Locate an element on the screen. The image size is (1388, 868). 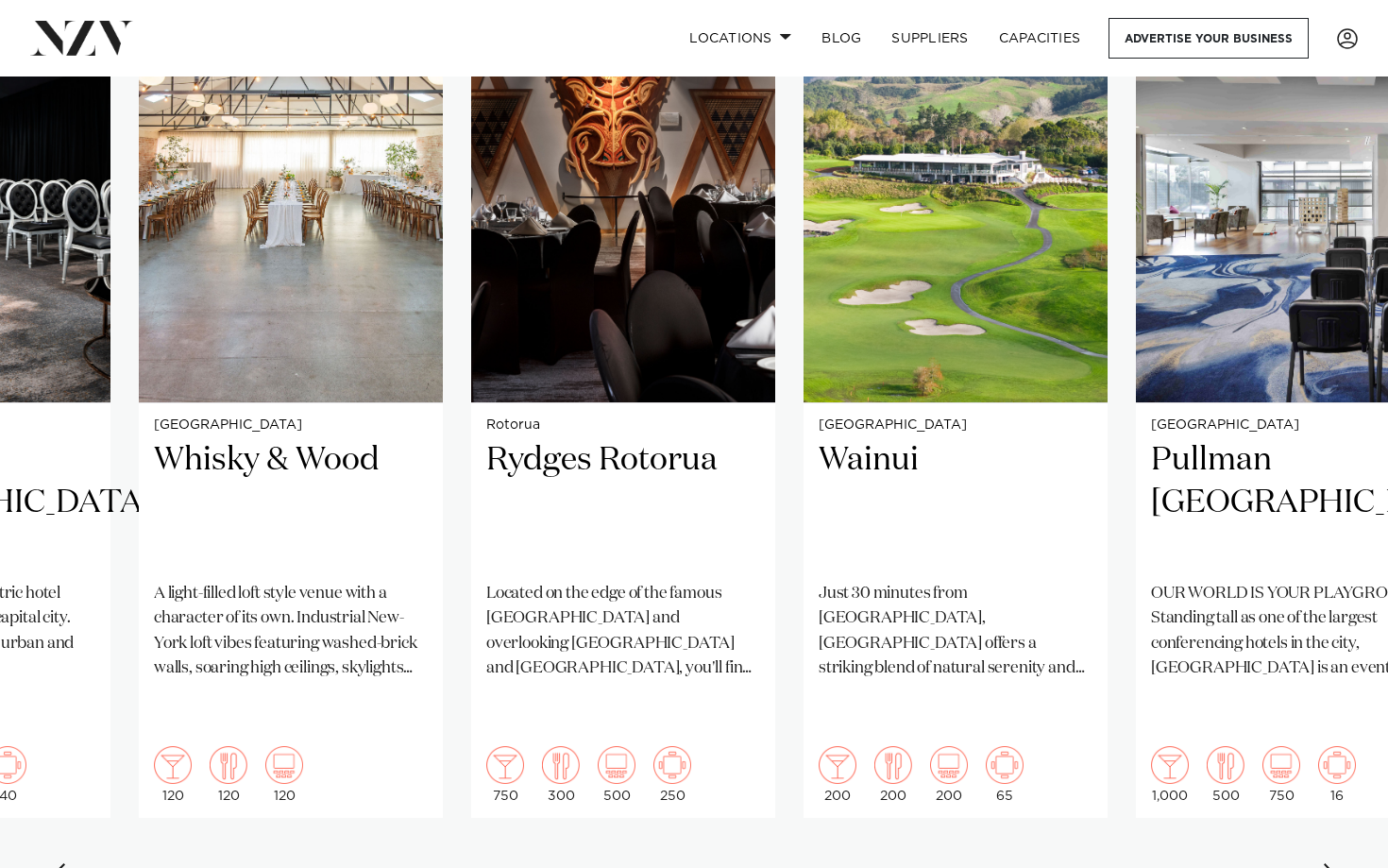
p: A light-filled loft style venue with a character of its own. Industrial New-York loft vibes featu... is located at coordinates (291, 630).